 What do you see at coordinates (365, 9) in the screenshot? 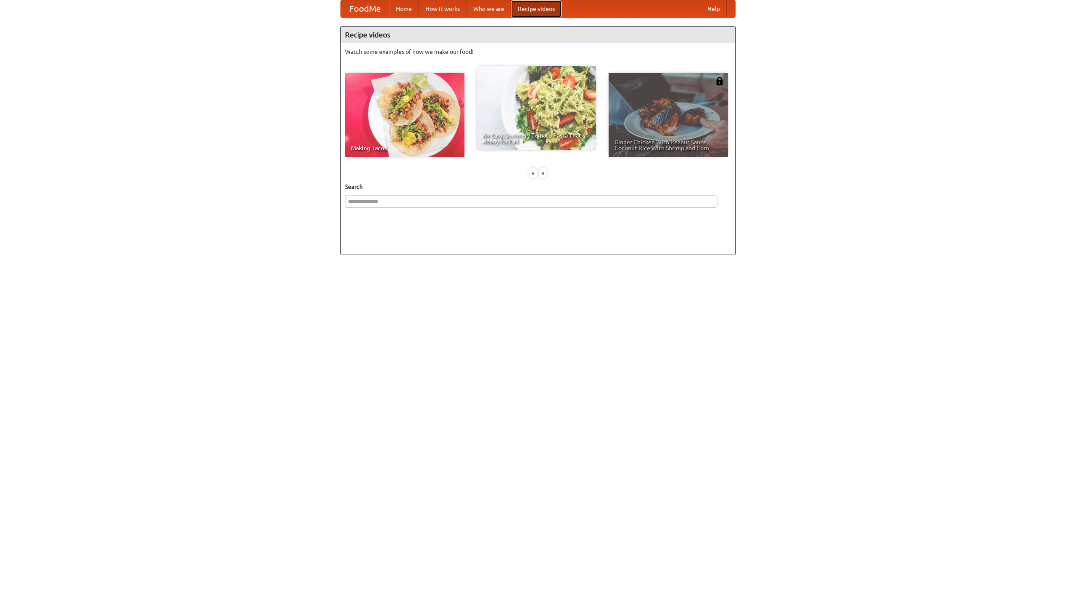
I see `a: FoodMe` at bounding box center [365, 9].